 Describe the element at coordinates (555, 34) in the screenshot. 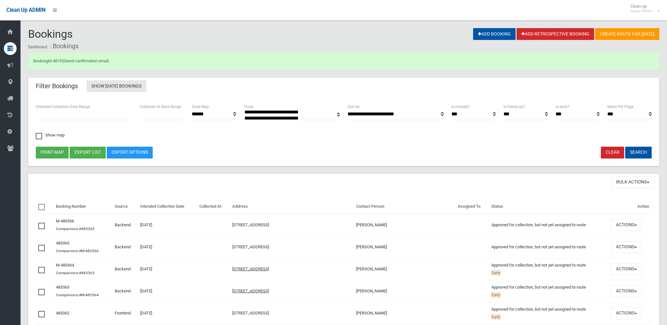

I see `a: Add Retrospective Booking` at that location.